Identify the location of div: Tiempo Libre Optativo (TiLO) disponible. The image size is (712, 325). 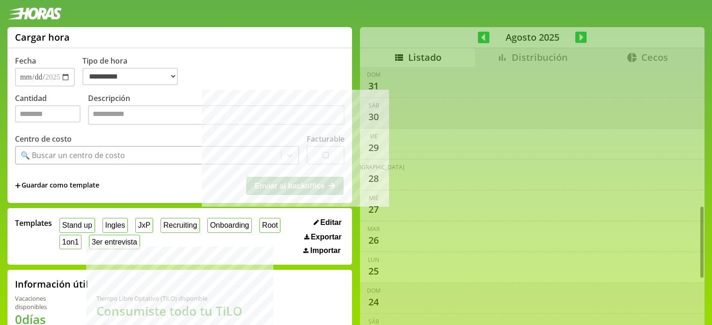
(172, 299).